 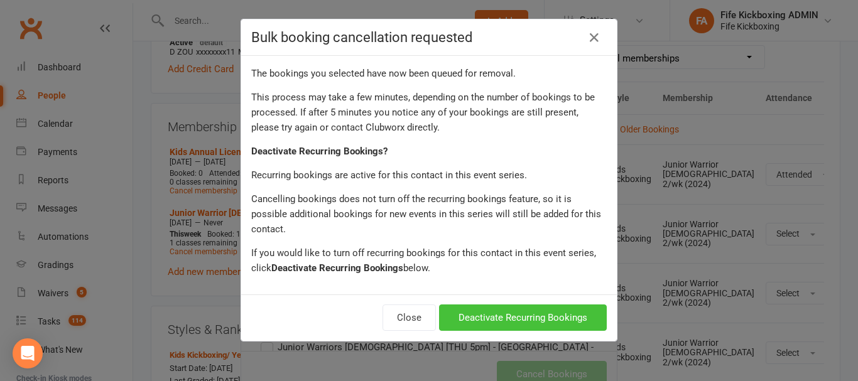 I want to click on button: Close, so click(x=409, y=318).